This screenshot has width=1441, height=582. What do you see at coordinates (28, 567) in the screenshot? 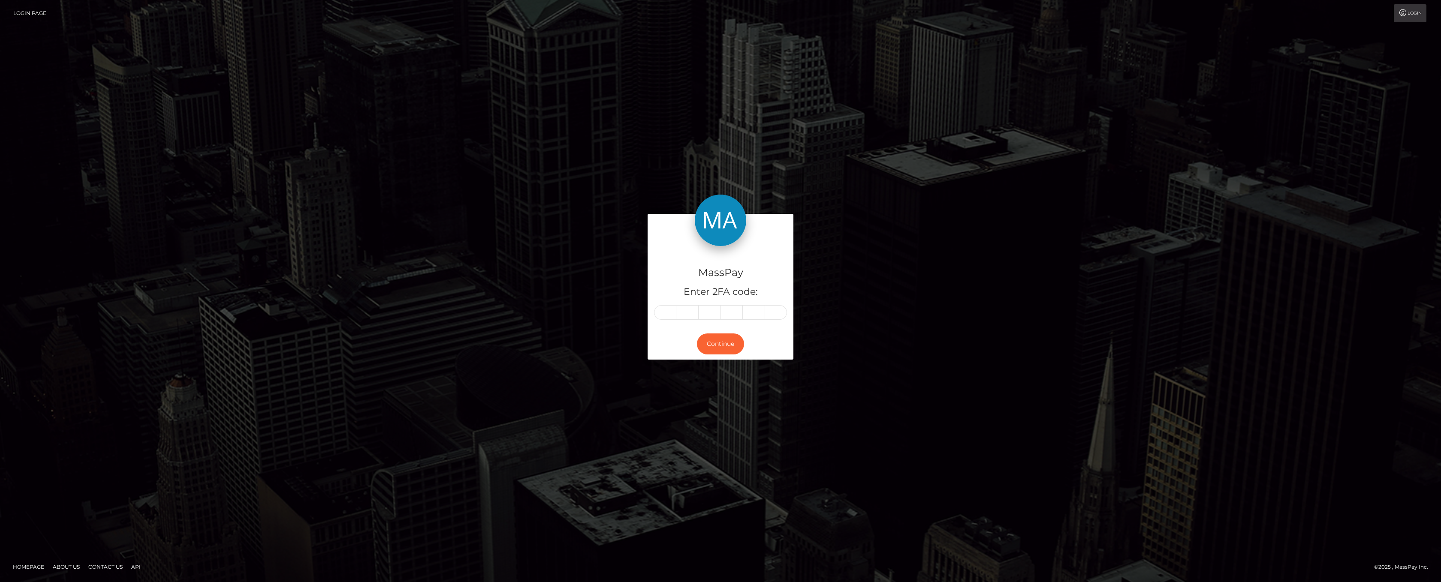
I see `a: Homepage` at bounding box center [28, 567].